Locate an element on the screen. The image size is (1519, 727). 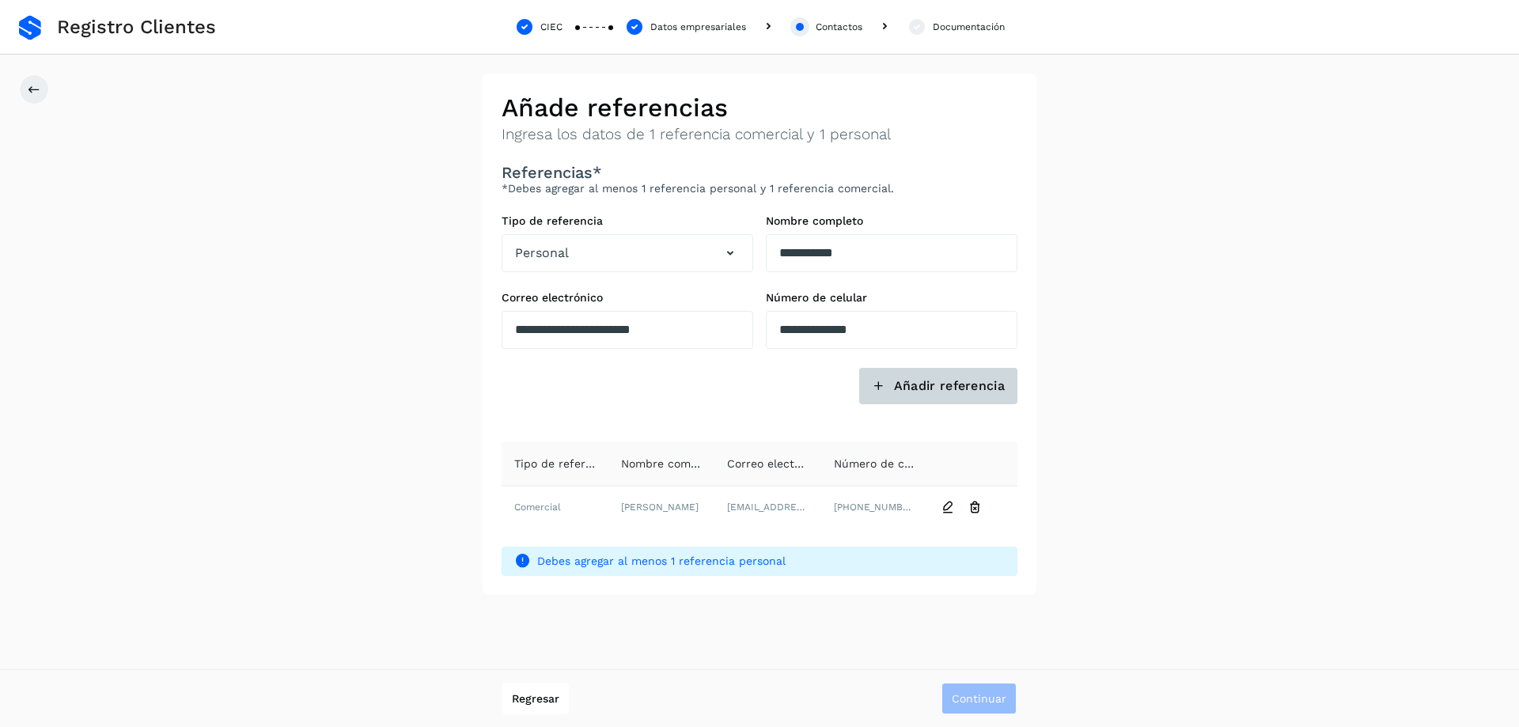
p: Ingresa los datos de 1 referencia comercial y 1 personal is located at coordinates (760, 134).